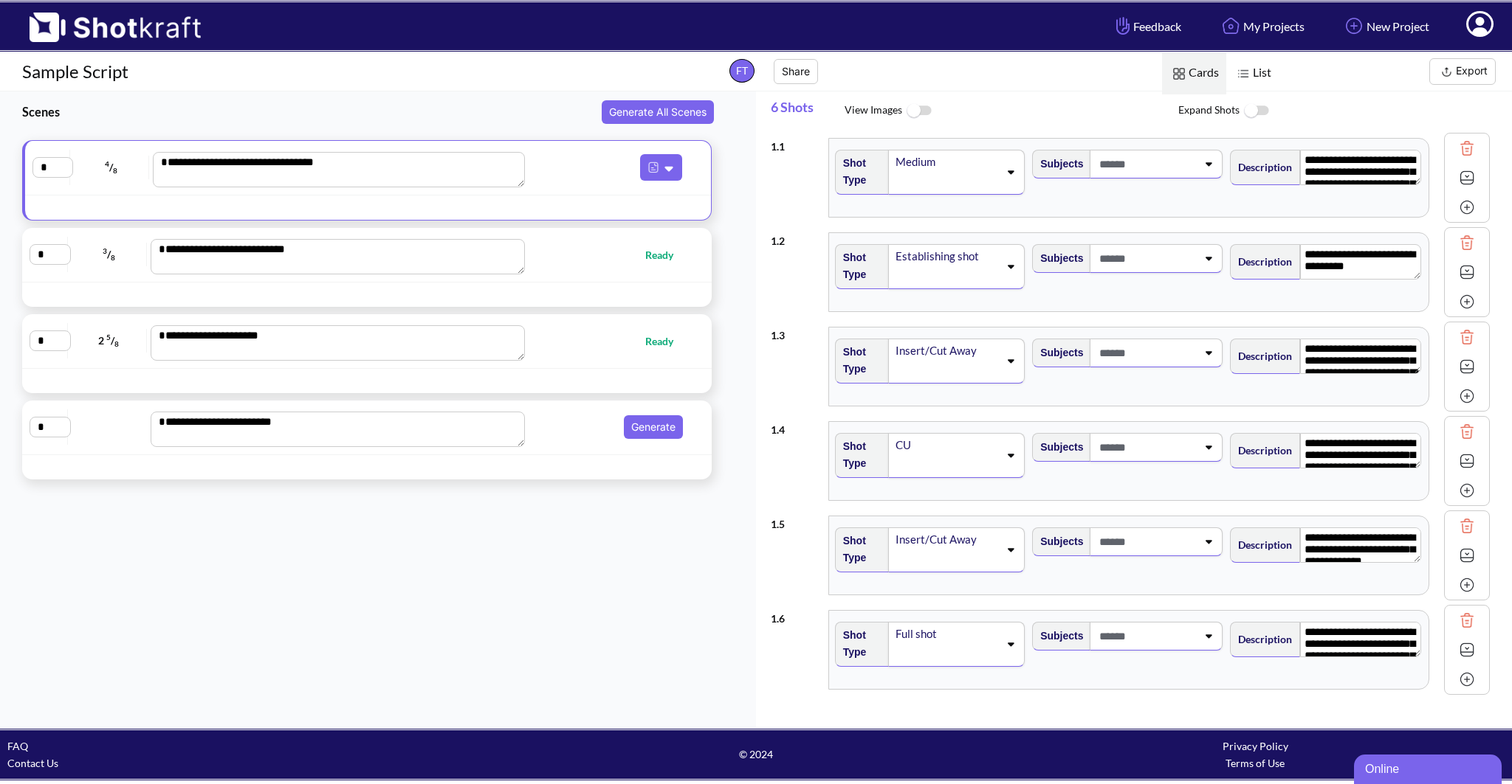  What do you see at coordinates (658, 112) in the screenshot?
I see `button: Generate All Scenes` at bounding box center [658, 112].